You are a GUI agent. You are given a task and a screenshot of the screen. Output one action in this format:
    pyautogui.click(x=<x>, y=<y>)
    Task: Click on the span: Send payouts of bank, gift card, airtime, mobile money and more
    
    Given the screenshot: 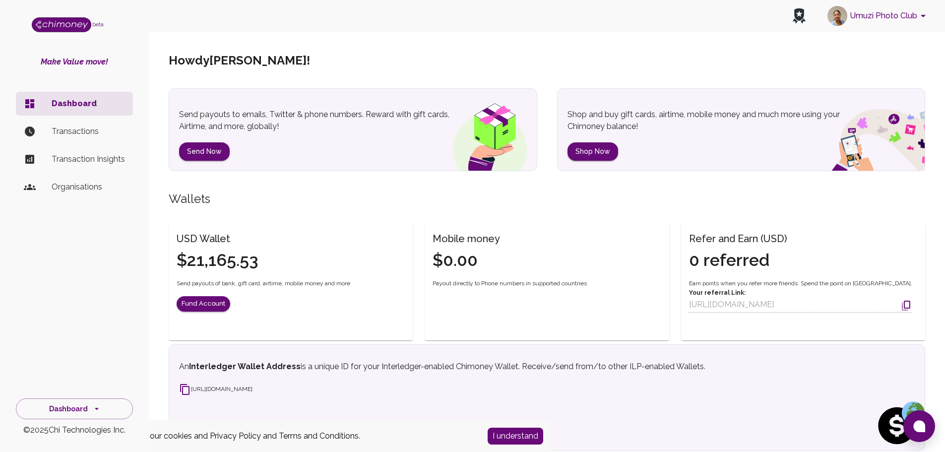 What is the action you would take?
    pyautogui.click(x=263, y=284)
    